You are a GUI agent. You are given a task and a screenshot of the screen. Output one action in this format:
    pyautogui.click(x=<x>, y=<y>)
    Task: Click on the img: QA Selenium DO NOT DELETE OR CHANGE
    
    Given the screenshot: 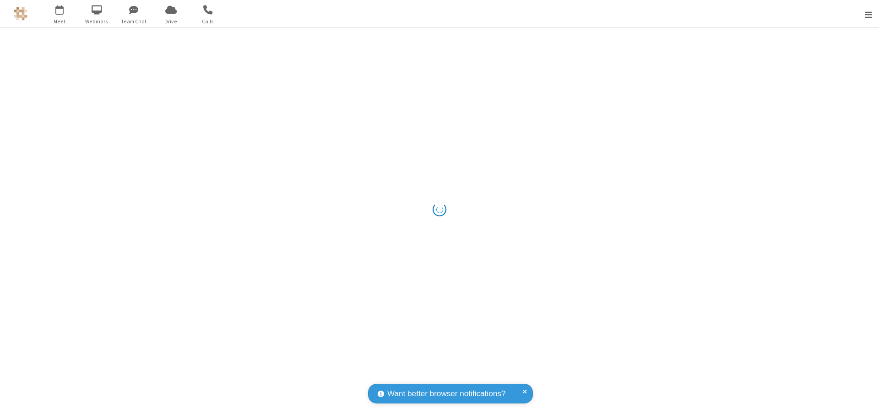 What is the action you would take?
    pyautogui.click(x=21, y=14)
    